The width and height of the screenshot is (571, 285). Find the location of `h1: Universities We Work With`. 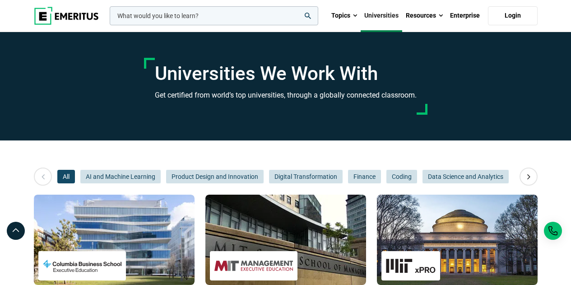

h1: Universities We Work With is located at coordinates (286, 74).